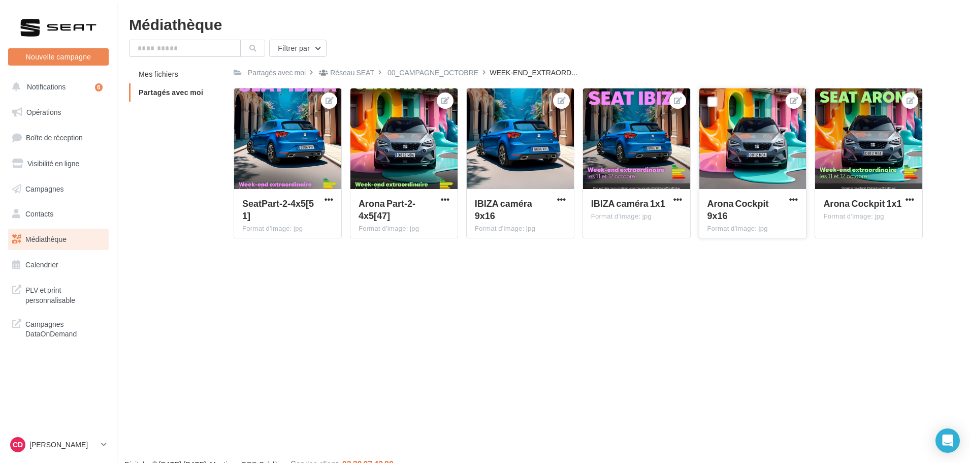 This screenshot has width=970, height=463. What do you see at coordinates (58, 164) in the screenshot?
I see `a: Visibilité en ligne` at bounding box center [58, 164].